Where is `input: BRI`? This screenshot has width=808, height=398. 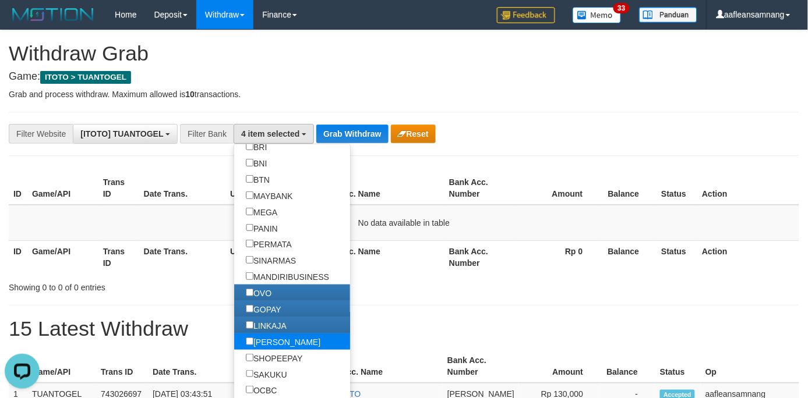
input: BRI is located at coordinates (249, 146).